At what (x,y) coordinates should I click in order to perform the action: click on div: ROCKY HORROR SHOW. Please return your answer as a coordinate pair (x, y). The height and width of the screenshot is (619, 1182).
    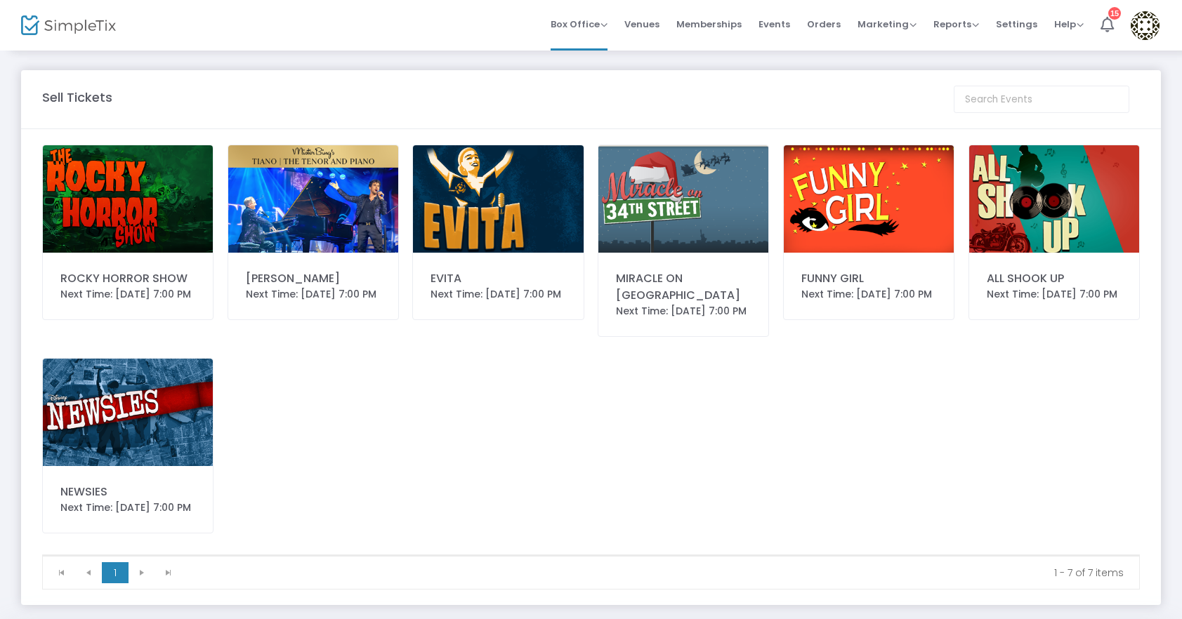
    Looking at the image, I should click on (128, 279).